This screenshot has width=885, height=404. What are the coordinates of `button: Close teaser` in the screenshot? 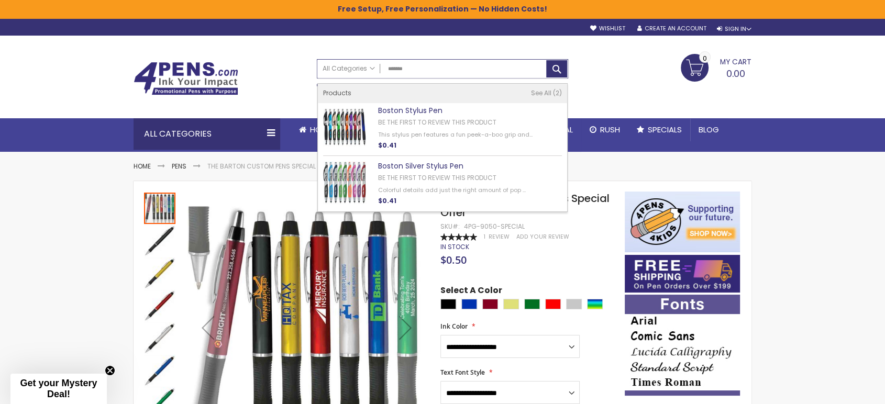 It's located at (110, 371).